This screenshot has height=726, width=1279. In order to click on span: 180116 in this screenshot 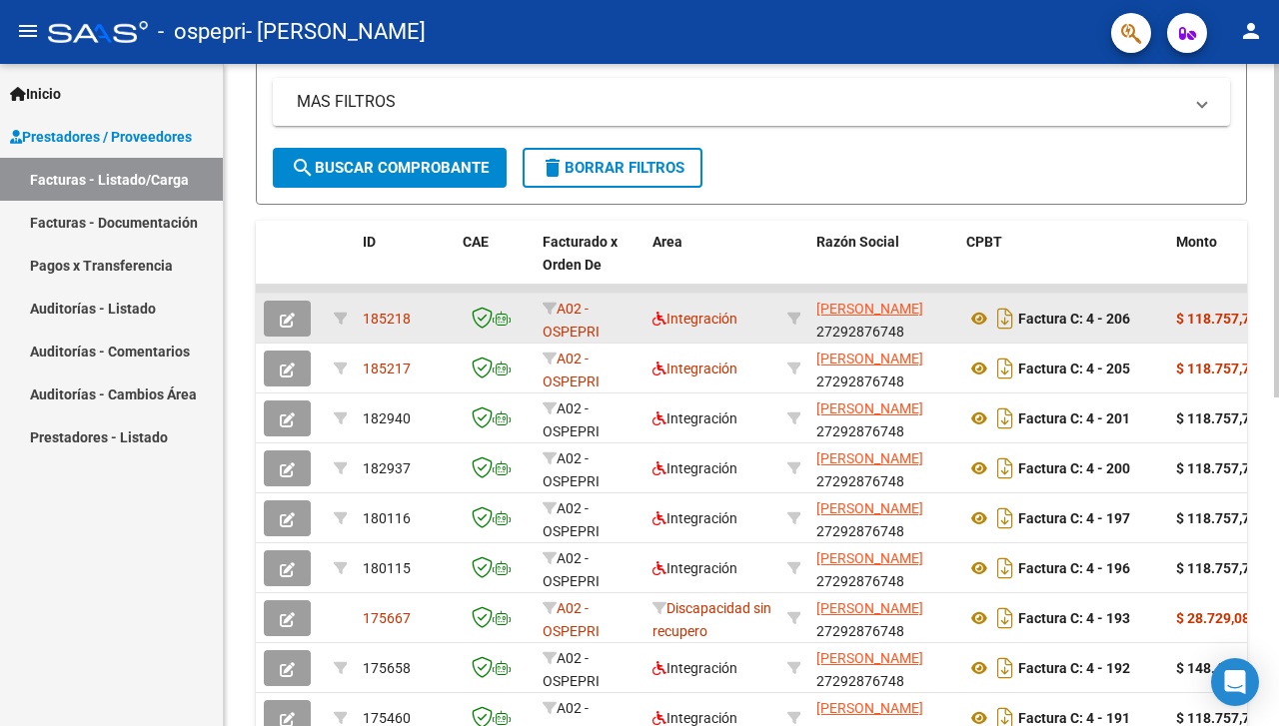, I will do `click(387, 519)`.